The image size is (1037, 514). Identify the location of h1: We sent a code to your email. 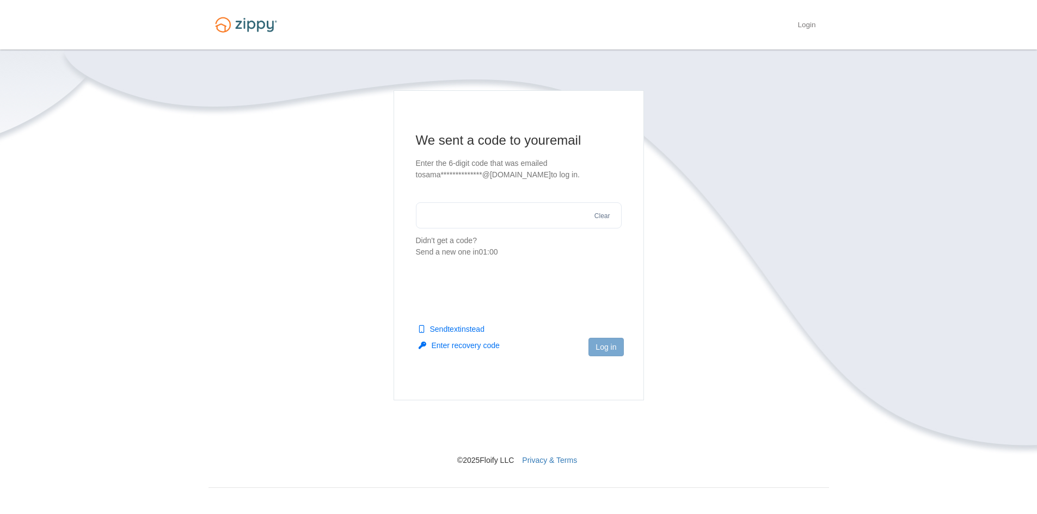
(519, 140).